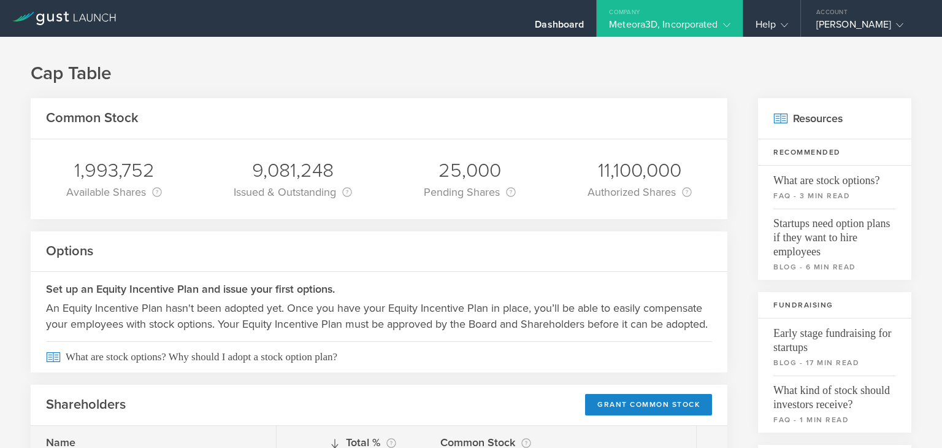 The image size is (942, 448). I want to click on h3: Set up an Equity Incentive Plan and issue your first options., so click(379, 289).